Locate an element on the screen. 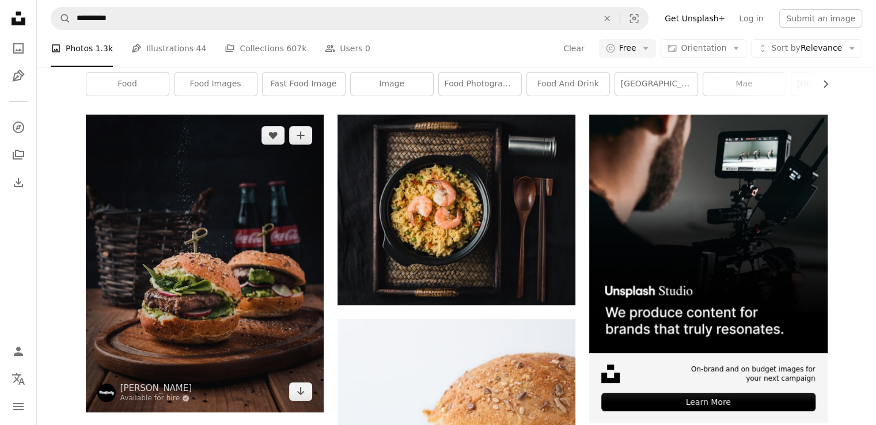 Image resolution: width=876 pixels, height=425 pixels. img: burger with vegetable on brown wooden tray is located at coordinates (204, 263).